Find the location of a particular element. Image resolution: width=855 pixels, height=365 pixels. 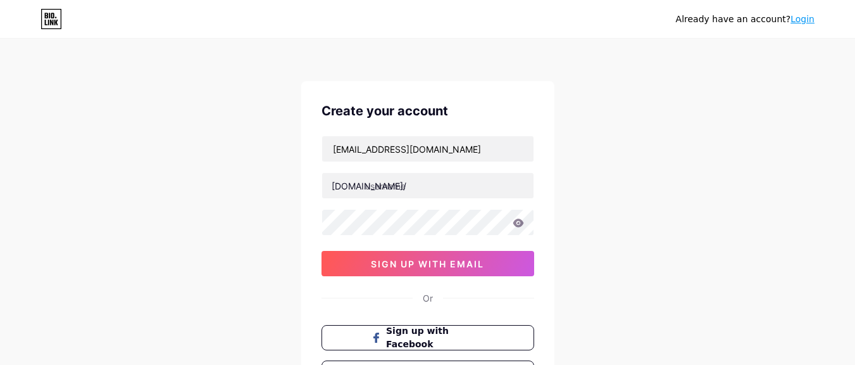

span: Sign up with Facebook is located at coordinates (435, 337).